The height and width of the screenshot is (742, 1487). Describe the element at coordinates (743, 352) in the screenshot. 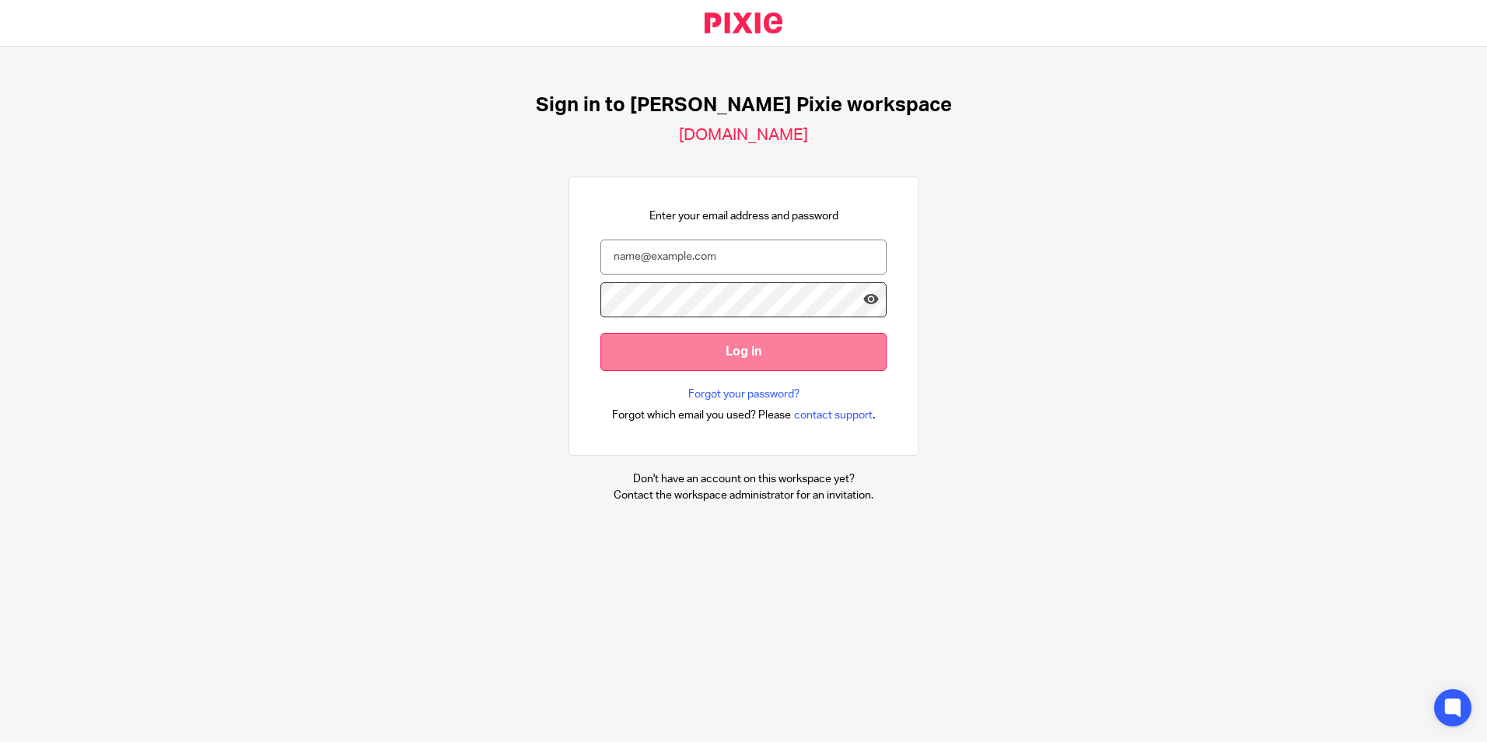

I see `input: Log in` at that location.